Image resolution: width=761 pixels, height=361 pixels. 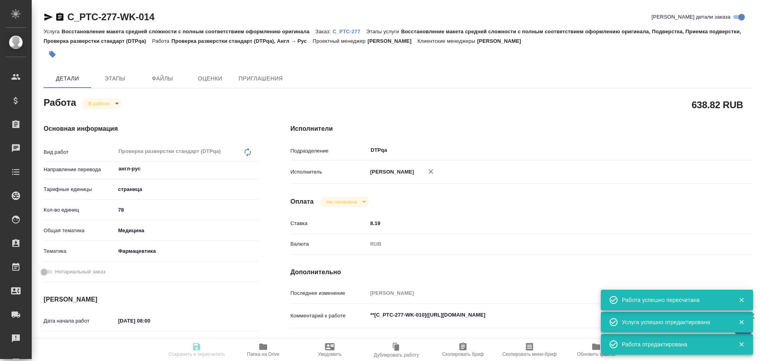 What do you see at coordinates (330, 350) in the screenshot?
I see `button: Уведомить` at bounding box center [330, 350].